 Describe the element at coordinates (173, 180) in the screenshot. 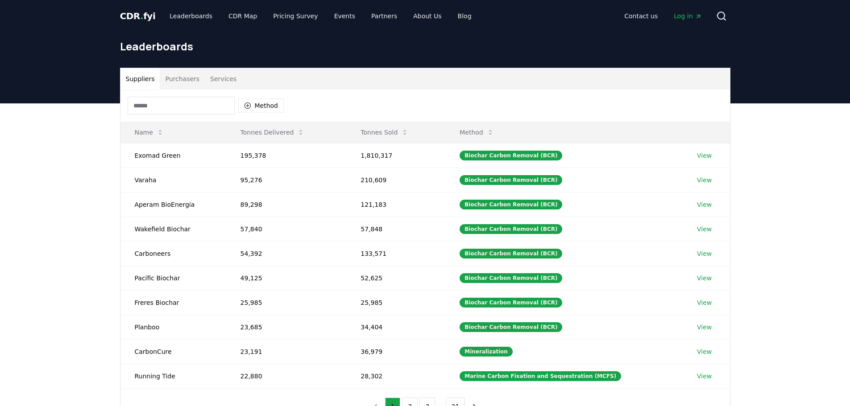

I see `td: Varaha` at that location.